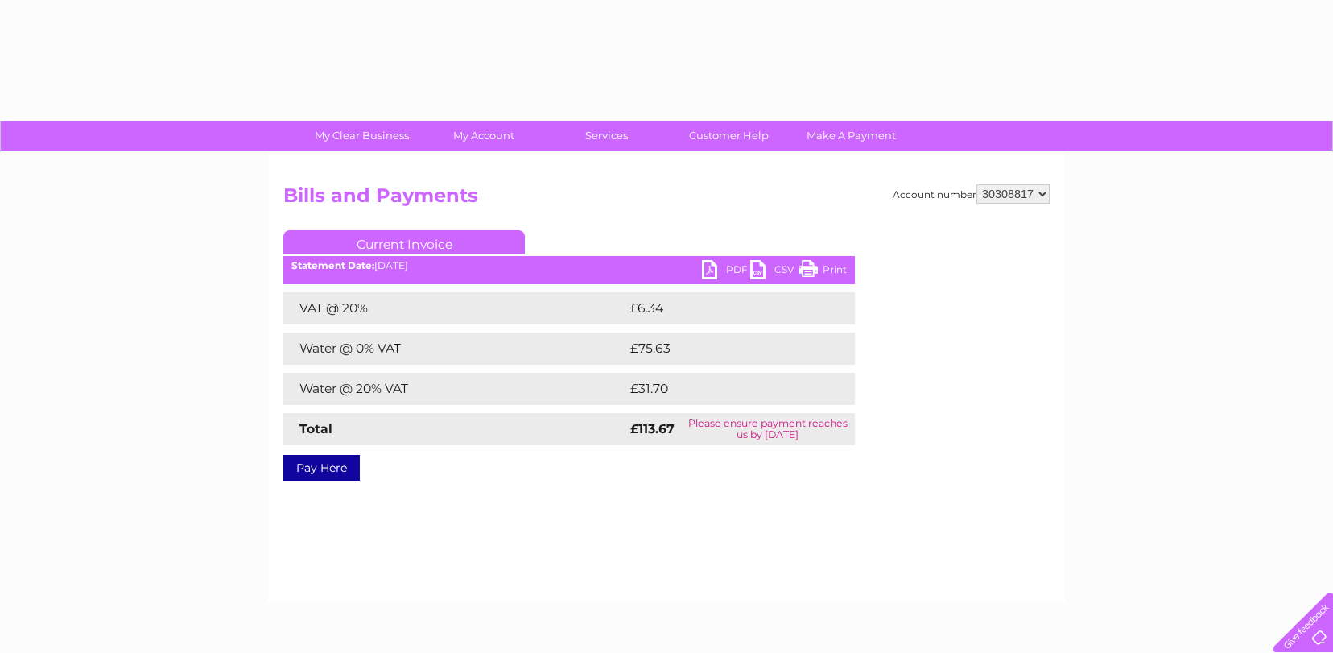 This screenshot has height=653, width=1333. What do you see at coordinates (321, 468) in the screenshot?
I see `a: Pay Here` at bounding box center [321, 468].